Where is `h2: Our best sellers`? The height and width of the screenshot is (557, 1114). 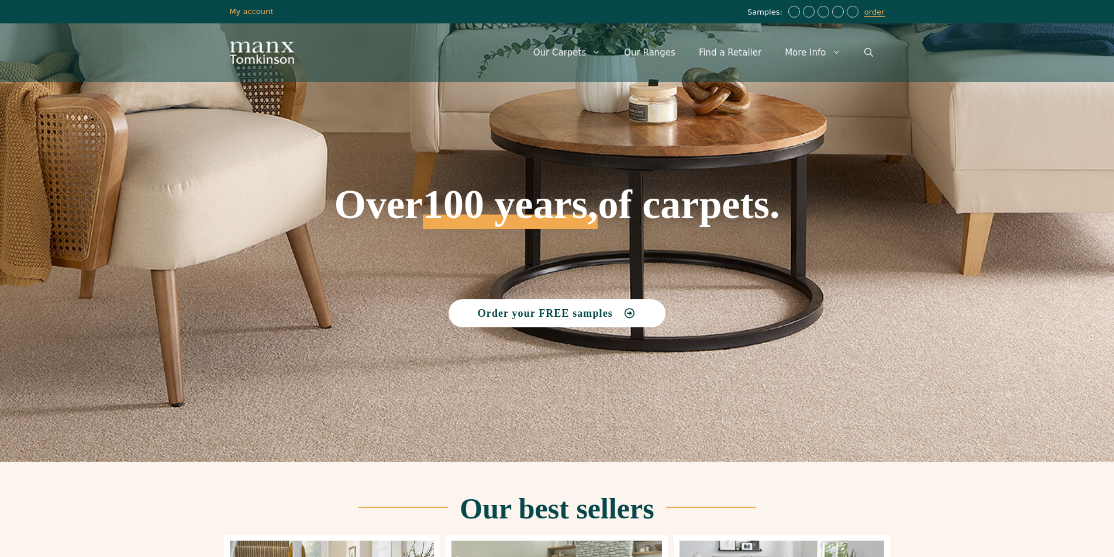
h2: Our best sellers is located at coordinates (557, 509).